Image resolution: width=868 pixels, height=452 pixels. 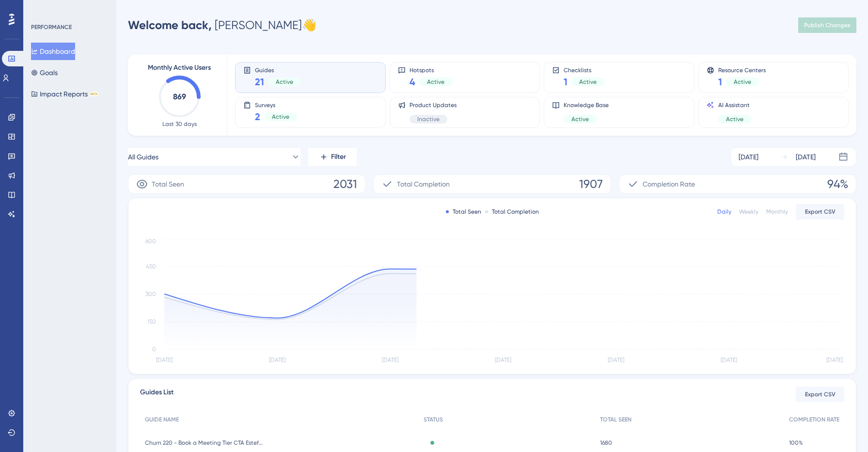 I want to click on tspan: 600, so click(x=151, y=241).